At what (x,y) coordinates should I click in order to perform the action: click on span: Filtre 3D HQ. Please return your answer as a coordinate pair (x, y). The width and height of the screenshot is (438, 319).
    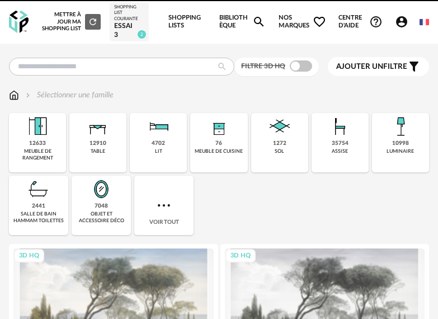
    Looking at the image, I should click on (263, 66).